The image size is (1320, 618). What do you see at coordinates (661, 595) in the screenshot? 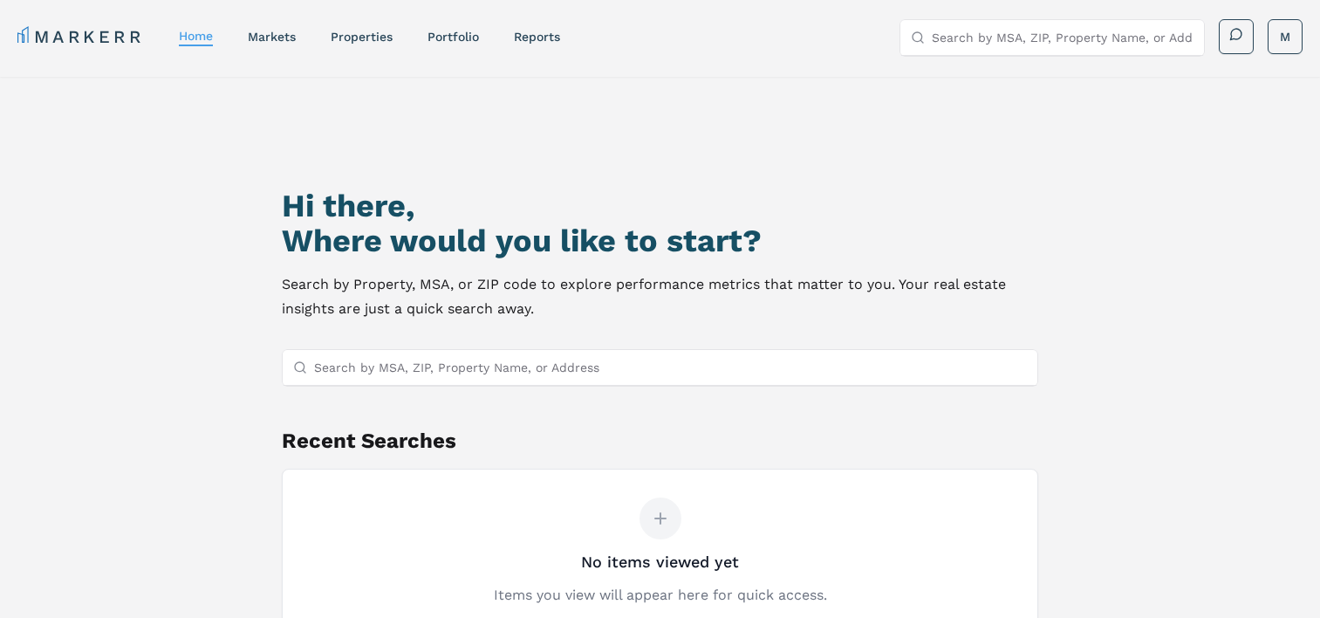
I see `p: Items you view will appear here for quick access.` at bounding box center [661, 595].